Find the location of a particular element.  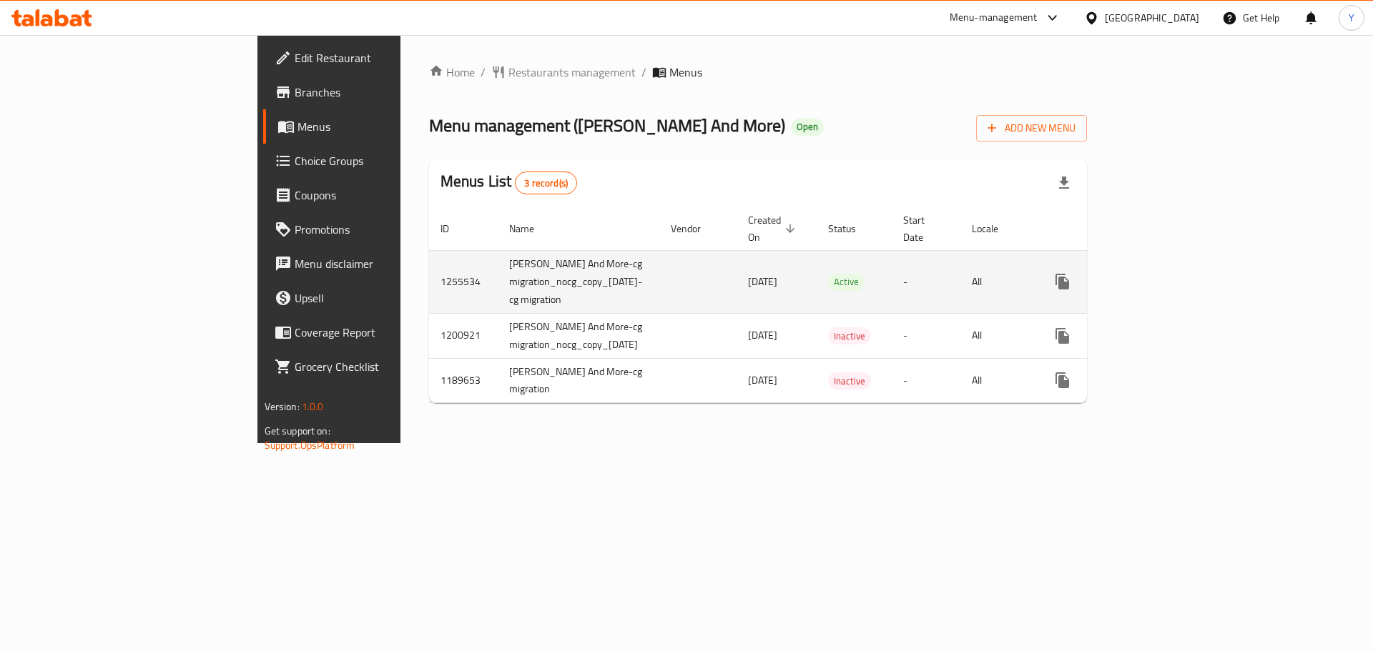

span: Created On is located at coordinates (774, 229).